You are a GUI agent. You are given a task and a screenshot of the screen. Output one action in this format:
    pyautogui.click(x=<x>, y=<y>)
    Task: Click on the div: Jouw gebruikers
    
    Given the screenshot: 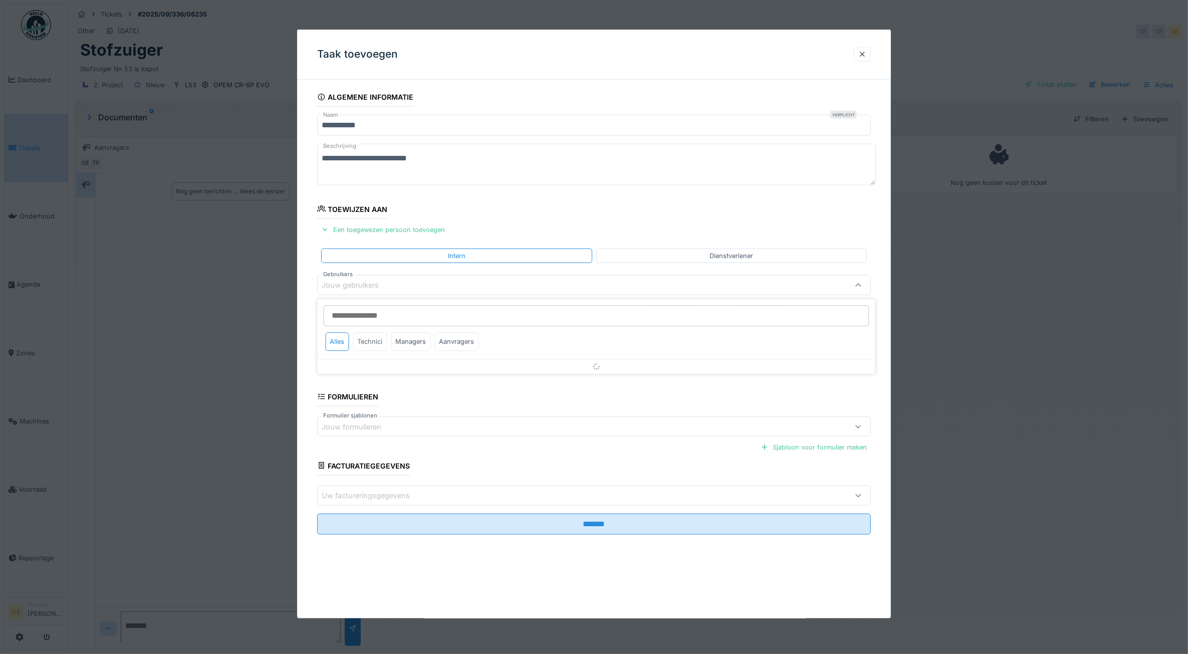 What is the action you would take?
    pyautogui.click(x=357, y=285)
    